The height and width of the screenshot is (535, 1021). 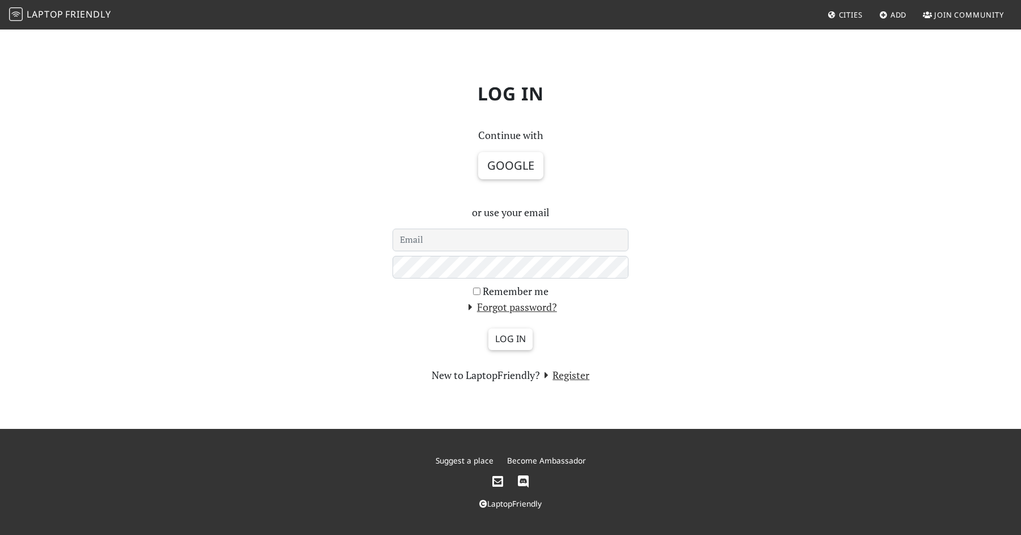 What do you see at coordinates (511, 503) in the screenshot?
I see `a: LaptopFriendly` at bounding box center [511, 503].